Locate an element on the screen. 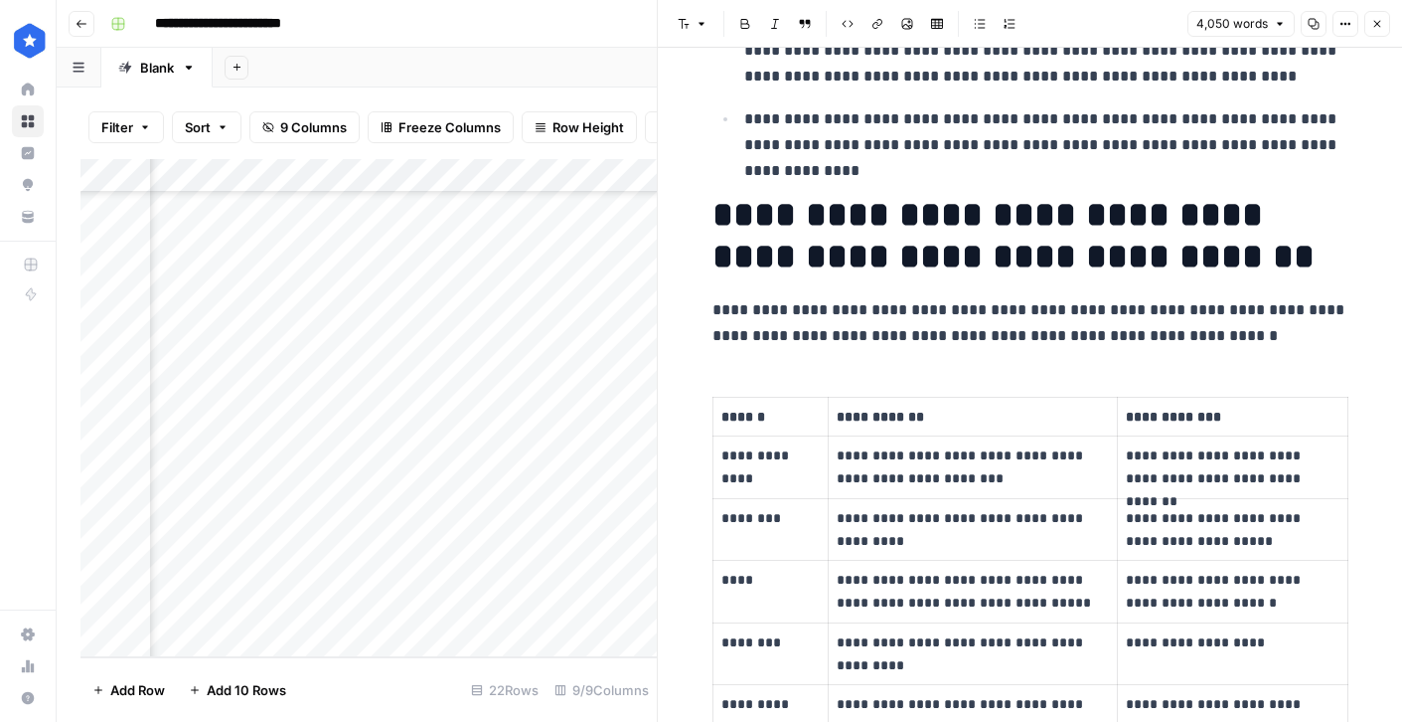 The height and width of the screenshot is (722, 1402). span: 9 Columns is located at coordinates (313, 127).